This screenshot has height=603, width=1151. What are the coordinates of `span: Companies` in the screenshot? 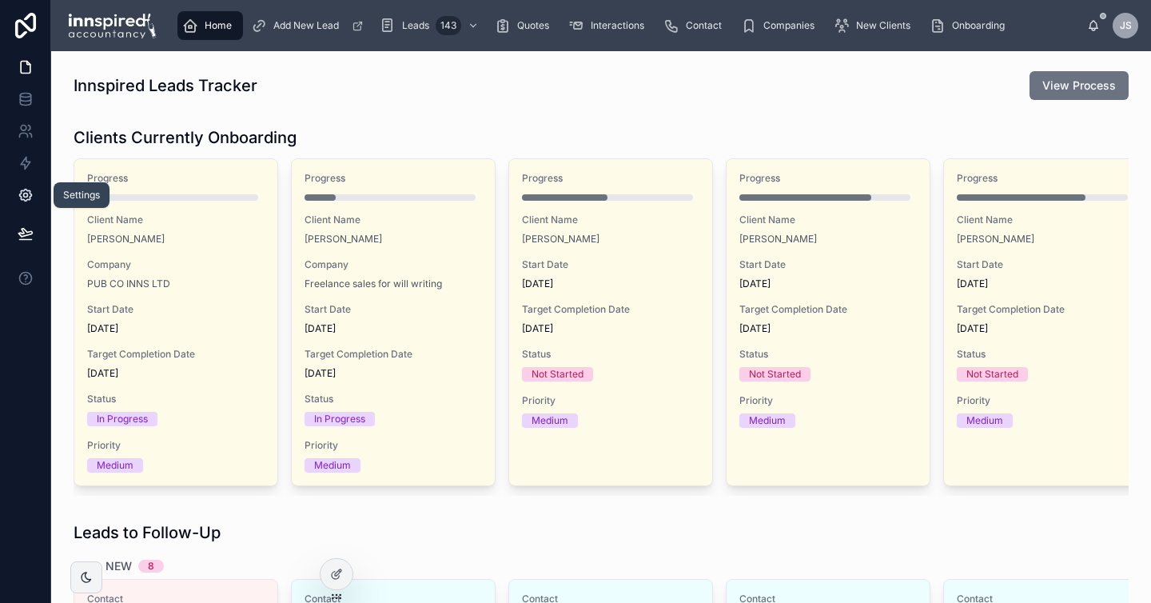 It's located at (789, 26).